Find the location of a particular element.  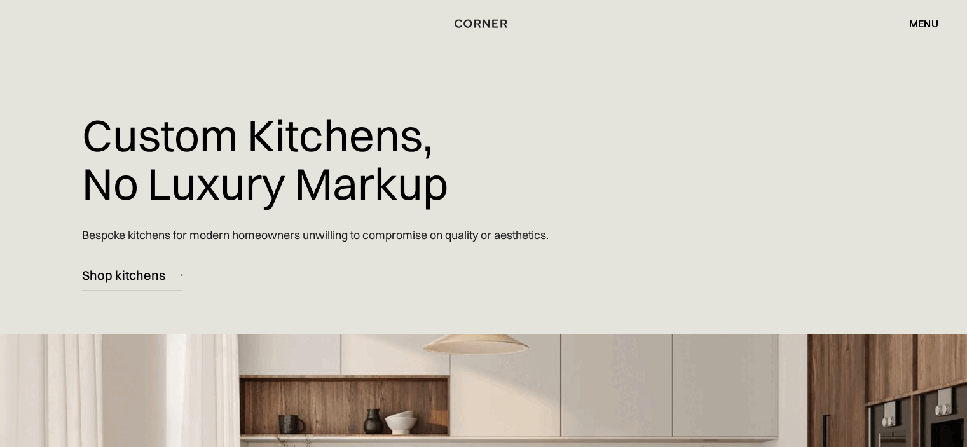

h1: Custom Kitchens, No Luxury Markup is located at coordinates (265, 159).